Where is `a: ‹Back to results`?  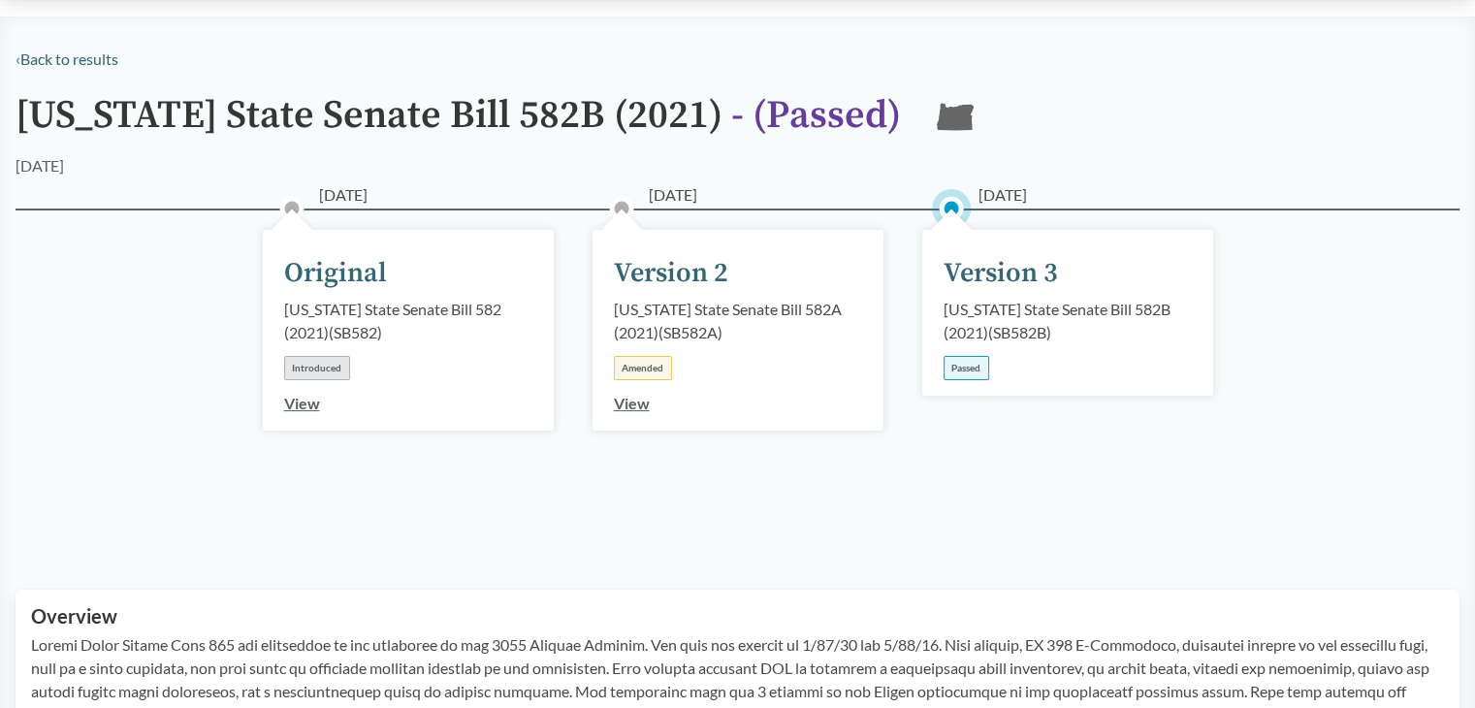
a: ‹Back to results is located at coordinates (67, 58).